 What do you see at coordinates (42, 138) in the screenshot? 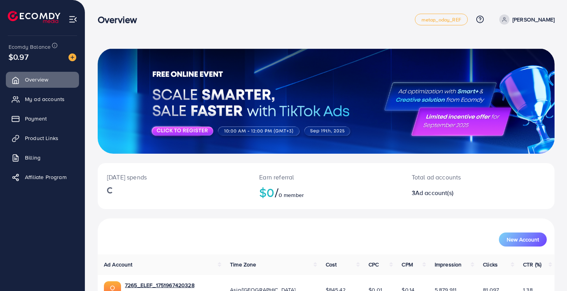
I see `span: Product Links` at bounding box center [42, 138].